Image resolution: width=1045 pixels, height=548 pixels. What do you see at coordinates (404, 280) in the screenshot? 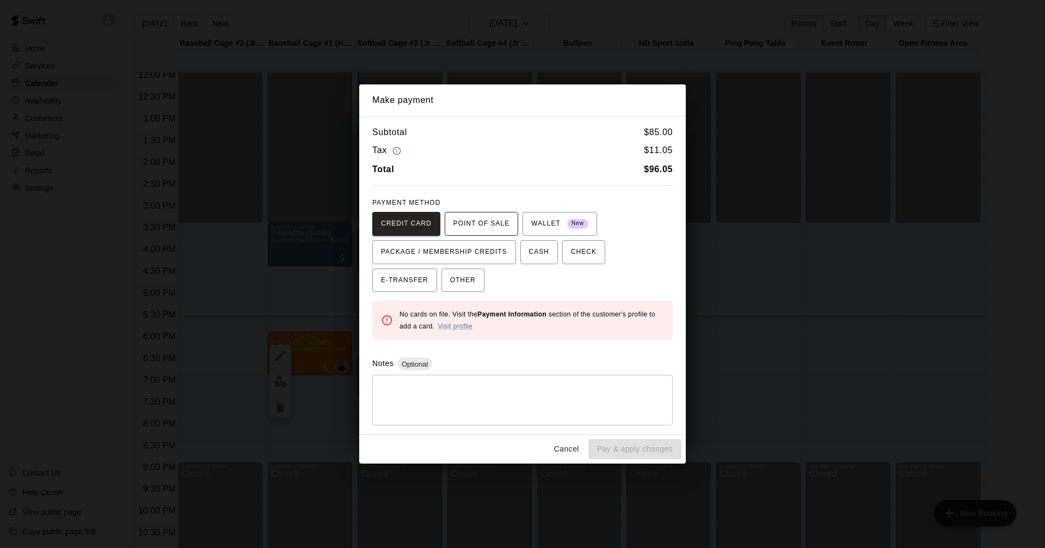
I see `span: E-TRANSFER` at bounding box center [404, 280].